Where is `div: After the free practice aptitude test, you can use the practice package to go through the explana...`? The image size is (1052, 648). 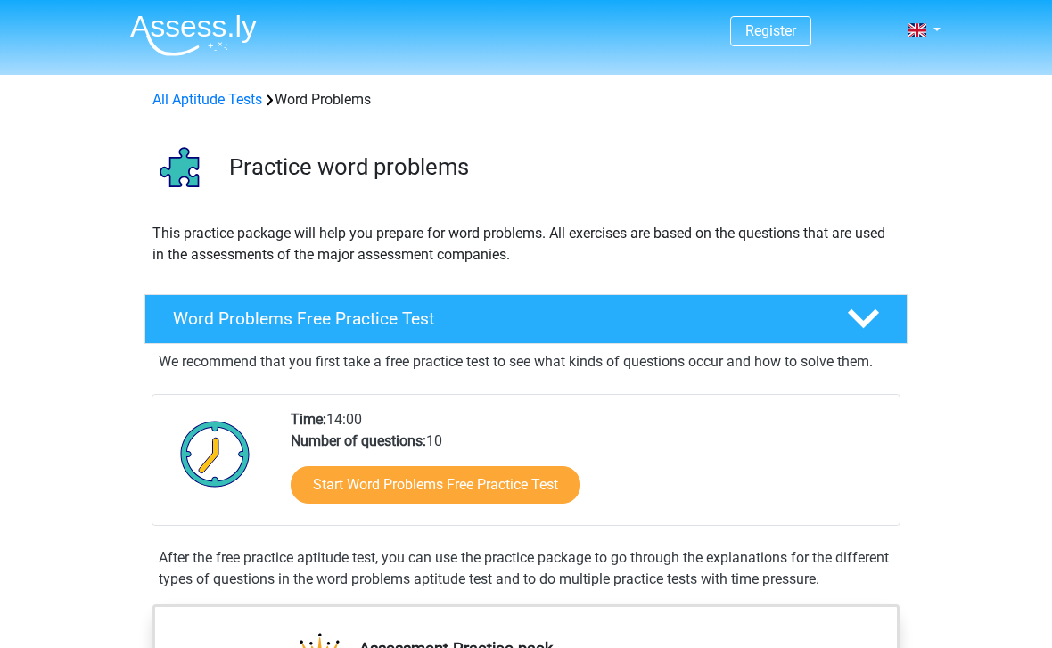 div: After the free practice aptitude test, you can use the practice package to go through the explana... is located at coordinates (526, 569).